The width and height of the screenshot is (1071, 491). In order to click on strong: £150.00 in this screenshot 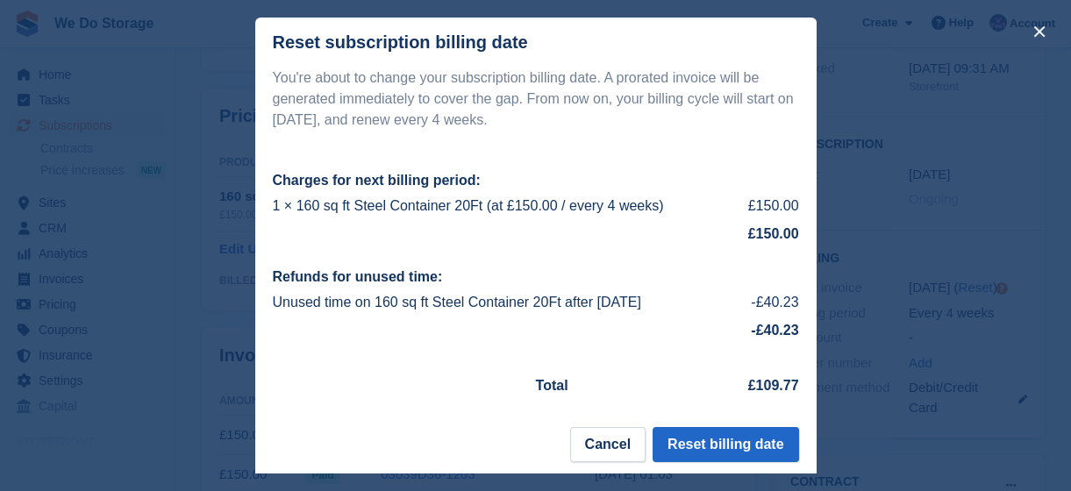, I will do `click(773, 233)`.